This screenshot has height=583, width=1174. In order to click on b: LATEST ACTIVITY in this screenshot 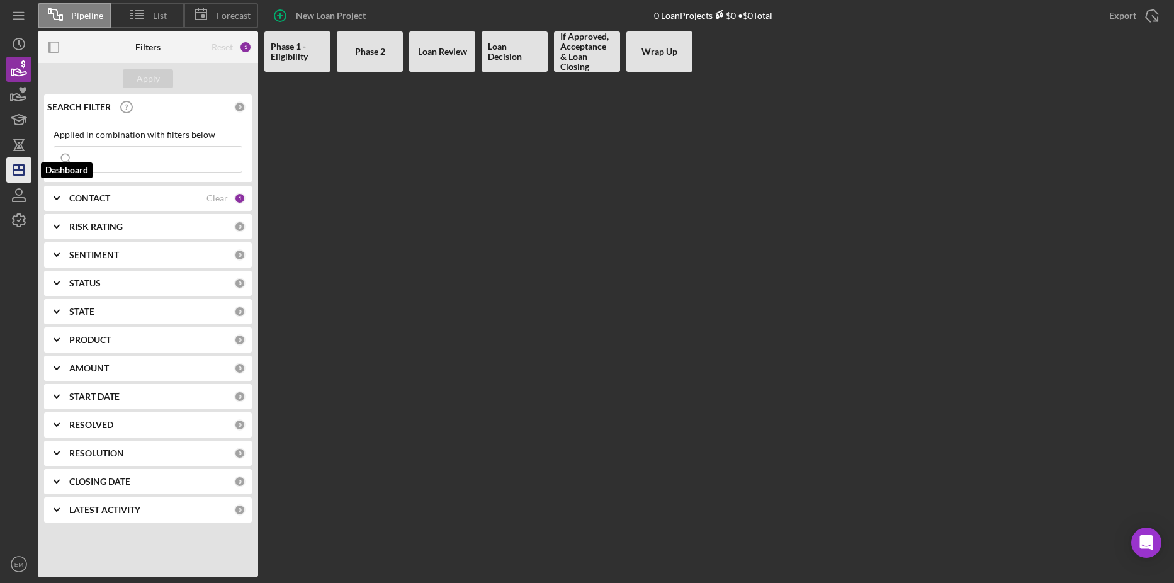, I will do `click(105, 510)`.